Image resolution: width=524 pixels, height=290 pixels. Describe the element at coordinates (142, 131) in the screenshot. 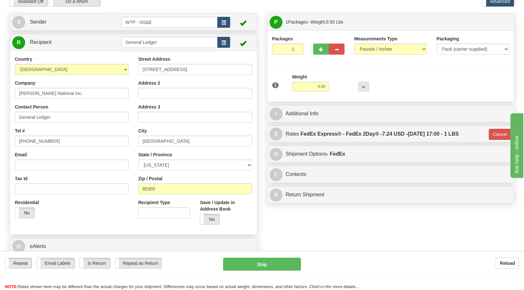

I see `label: City` at that location.